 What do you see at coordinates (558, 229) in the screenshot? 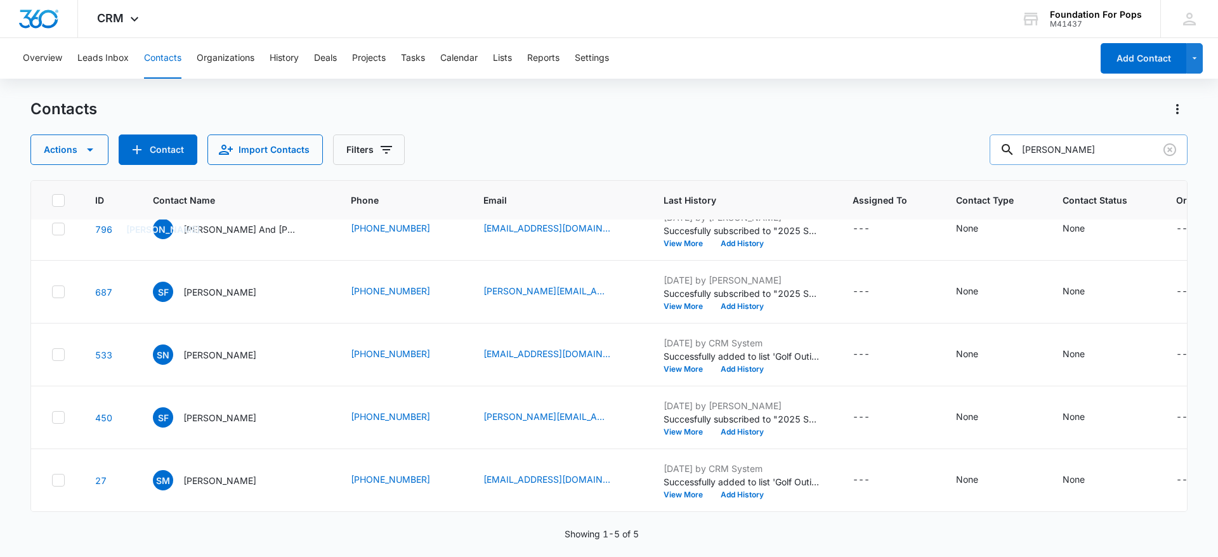
I see `div: Email - sales@joshandstephsell.com - Select to Edit Field` at bounding box center [558, 229].